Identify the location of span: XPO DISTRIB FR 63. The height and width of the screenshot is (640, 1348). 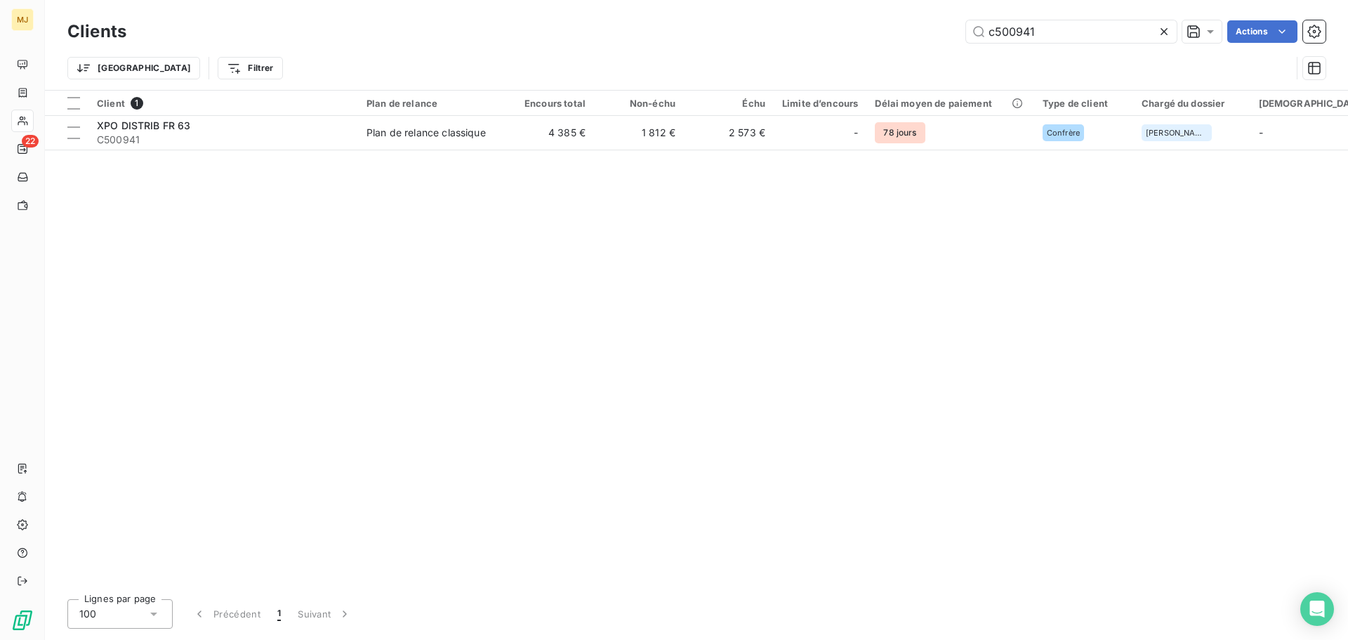
(144, 125).